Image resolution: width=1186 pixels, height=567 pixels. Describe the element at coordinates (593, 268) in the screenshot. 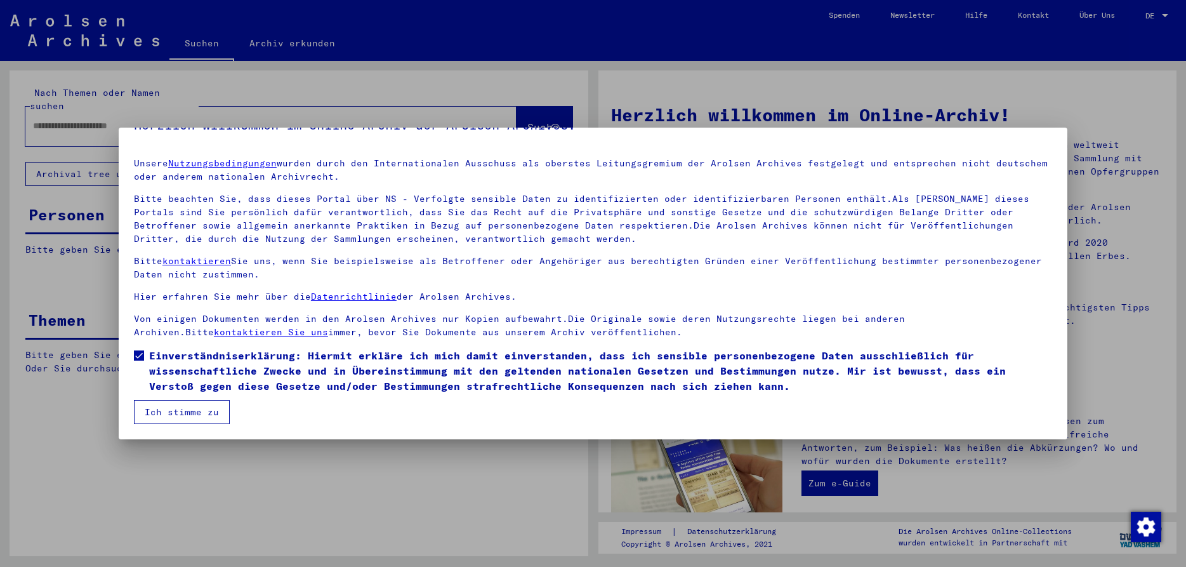

I see `p: Bitte Sie uns, wenn Sie beispielsweise als Betroffener oder Angehöriger aus berechtigten Gründen ...` at that location.